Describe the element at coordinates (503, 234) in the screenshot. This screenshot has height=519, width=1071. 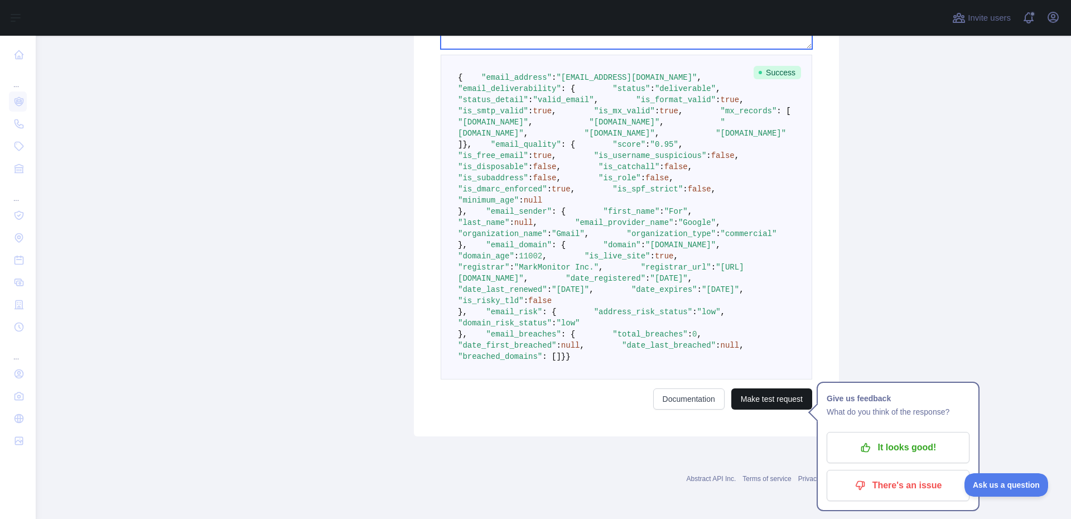
I see `span: "organization_name"` at that location.